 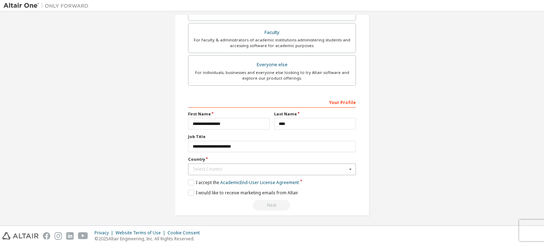 What do you see at coordinates (46, 236) in the screenshot?
I see `img: facebook.svg` at bounding box center [46, 236].